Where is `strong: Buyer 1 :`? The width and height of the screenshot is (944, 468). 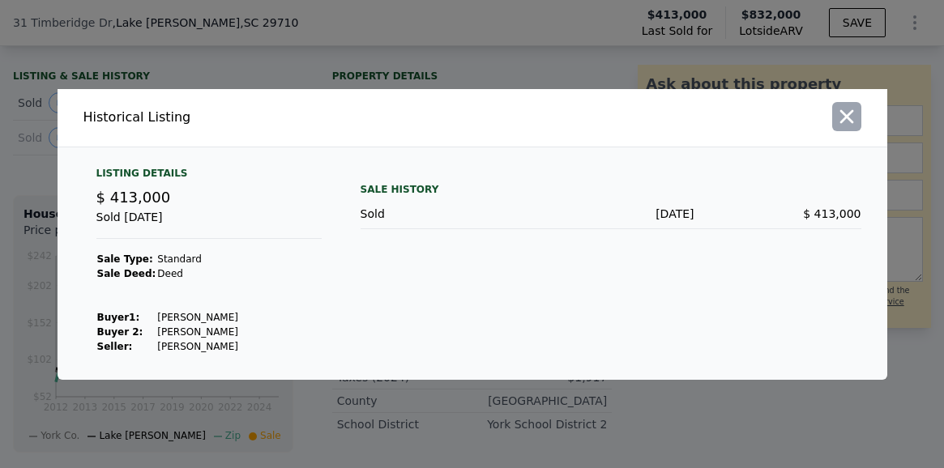
strong: Buyer 1 : is located at coordinates (118, 318).